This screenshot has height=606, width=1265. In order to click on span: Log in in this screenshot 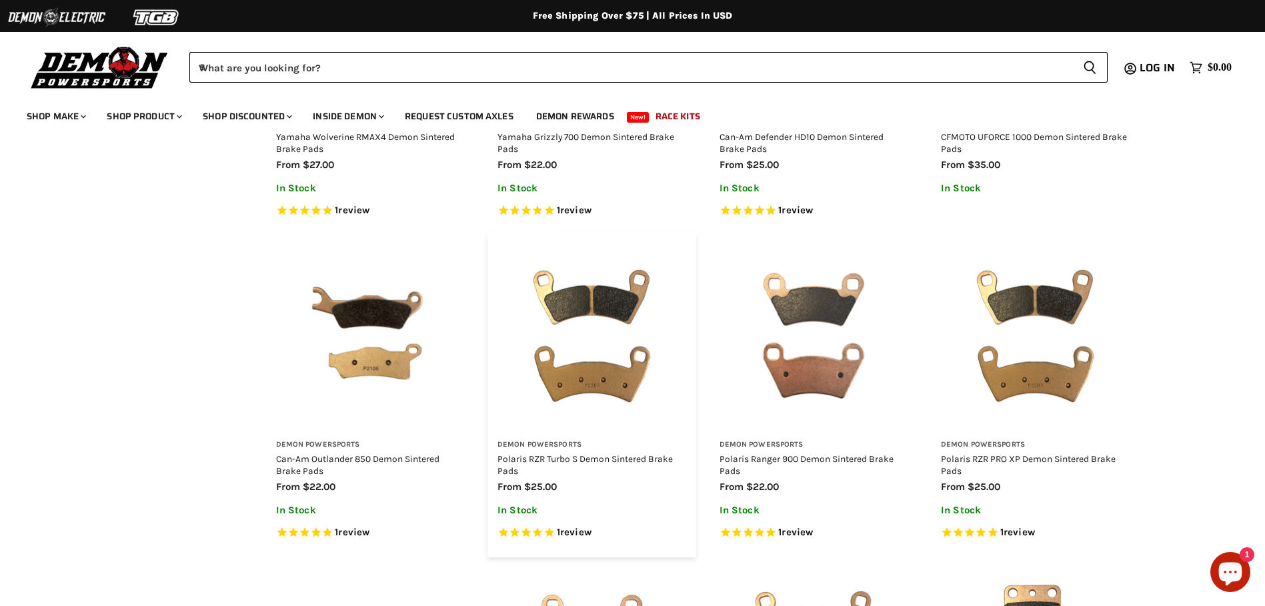, I will do `click(1157, 67)`.